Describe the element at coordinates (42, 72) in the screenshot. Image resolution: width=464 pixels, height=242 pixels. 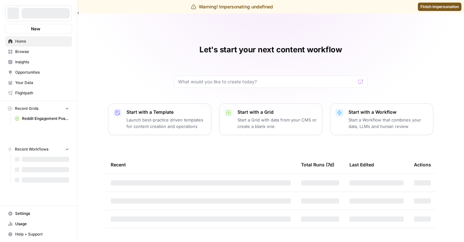
I see `span: Opportunities` at that location.